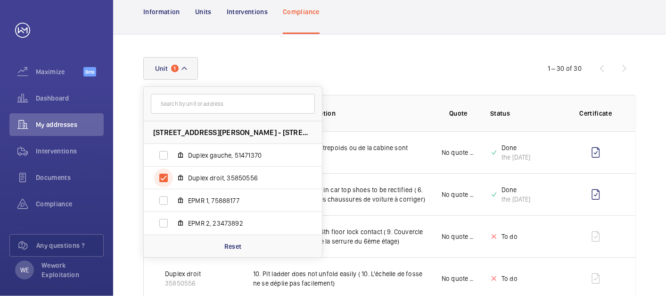 The height and width of the screenshot is (296, 666). What do you see at coordinates (162, 12) in the screenshot?
I see `p: Information` at bounding box center [162, 12].